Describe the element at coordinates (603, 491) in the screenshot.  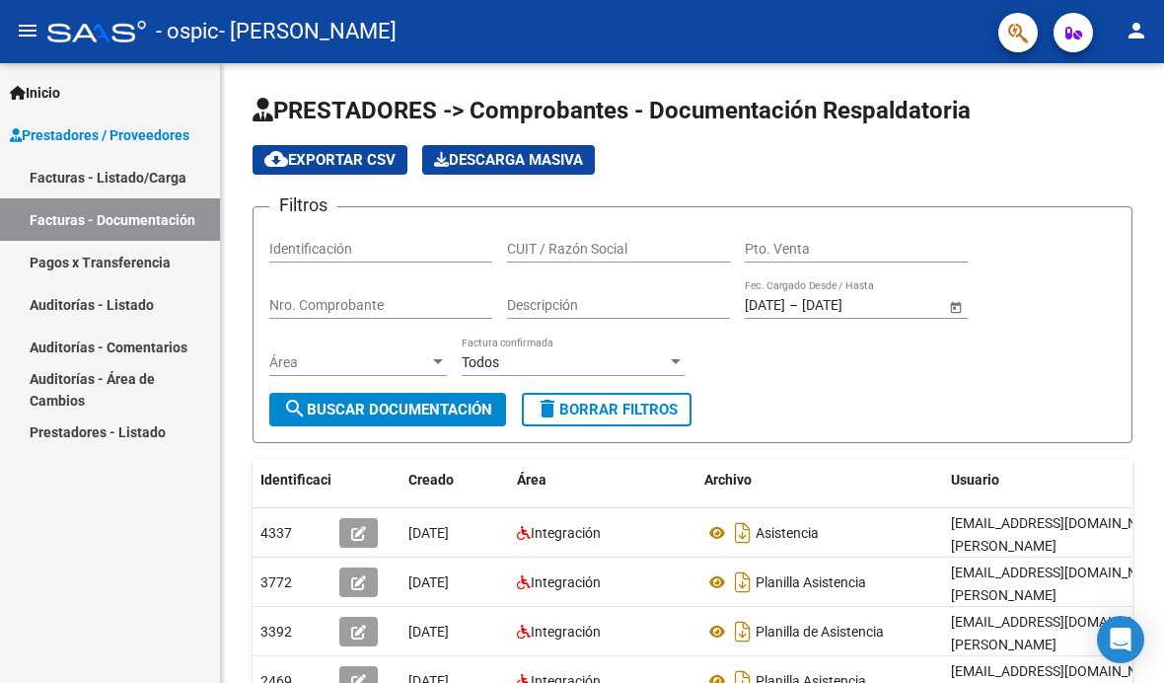
I see `datatable-header-cell: Área` at that location.